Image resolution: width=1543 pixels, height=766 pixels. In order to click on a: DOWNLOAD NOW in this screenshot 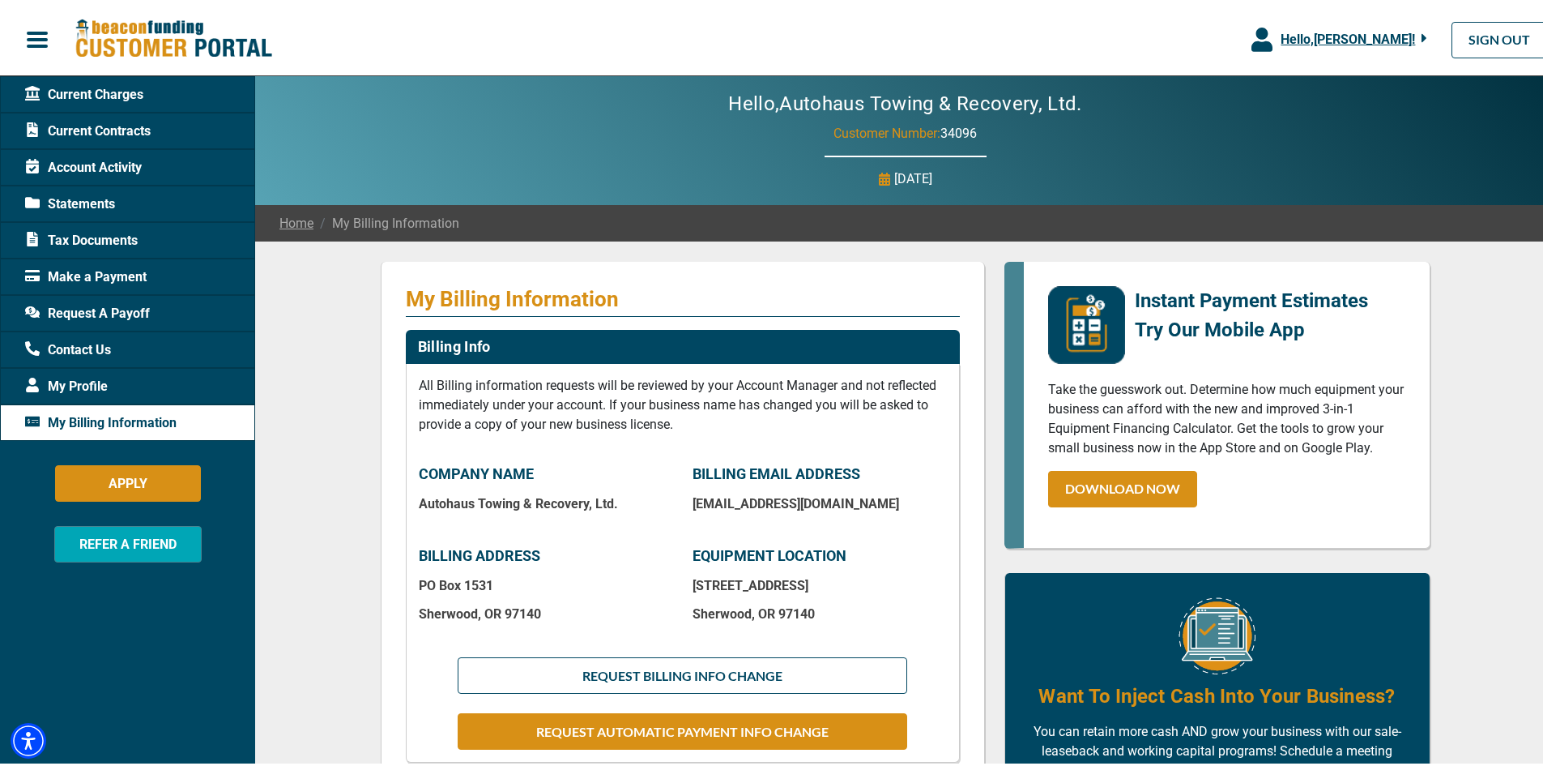, I will do `click(1123, 485)`.